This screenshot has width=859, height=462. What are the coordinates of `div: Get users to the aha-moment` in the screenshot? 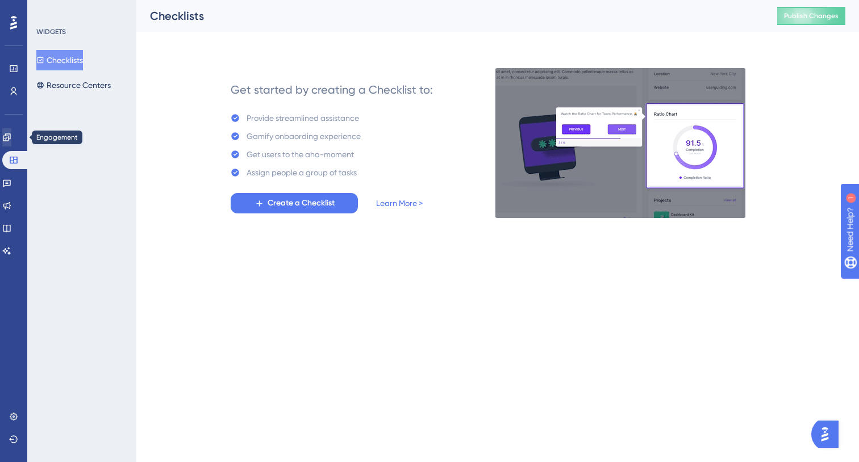 It's located at (300, 154).